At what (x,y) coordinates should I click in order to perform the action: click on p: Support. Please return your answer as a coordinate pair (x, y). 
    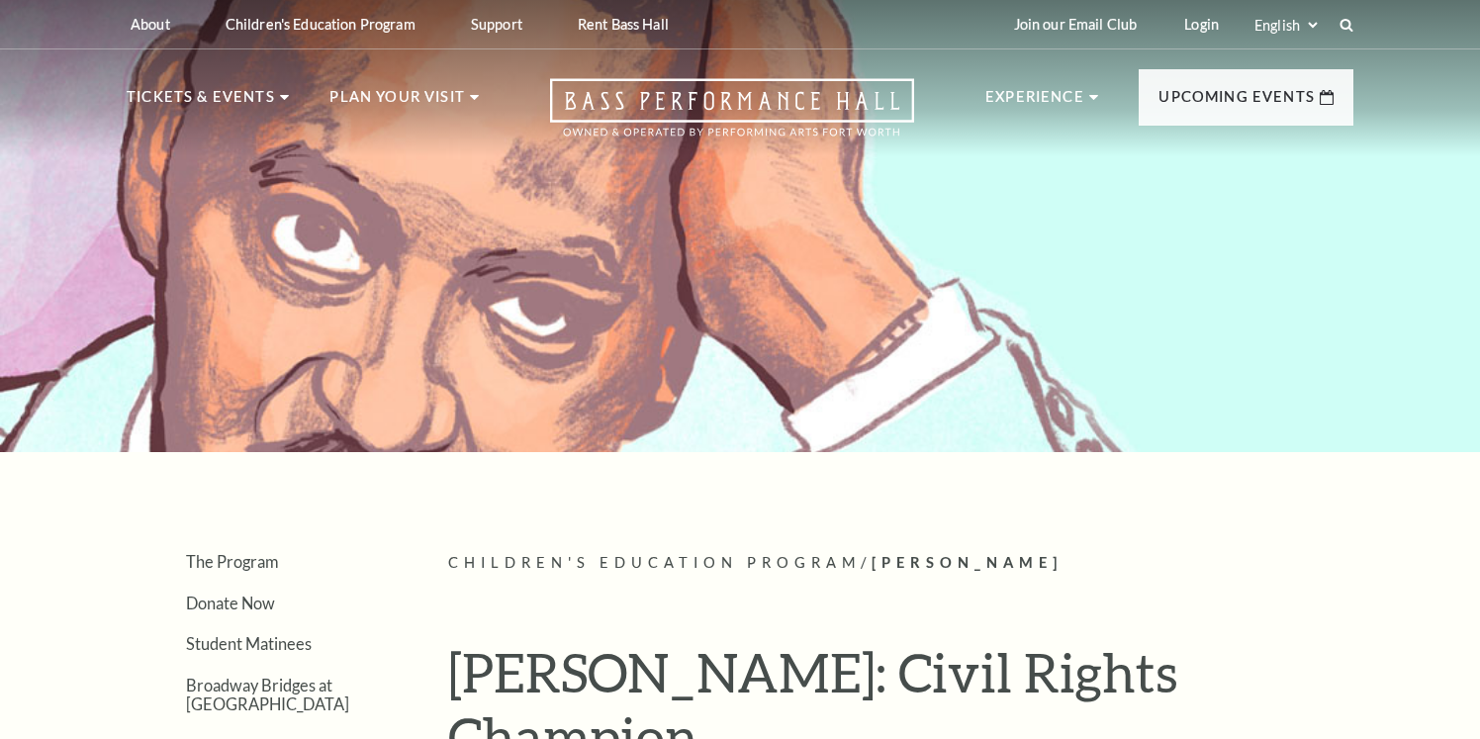
    Looking at the image, I should click on (497, 24).